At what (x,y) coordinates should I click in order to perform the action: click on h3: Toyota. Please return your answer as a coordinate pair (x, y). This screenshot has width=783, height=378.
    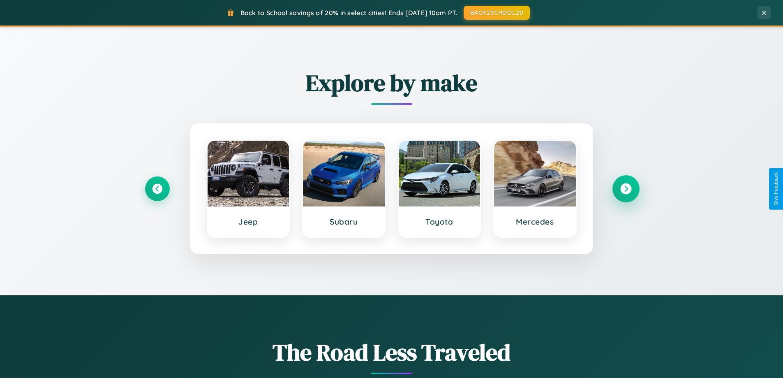
    Looking at the image, I should click on (439, 221).